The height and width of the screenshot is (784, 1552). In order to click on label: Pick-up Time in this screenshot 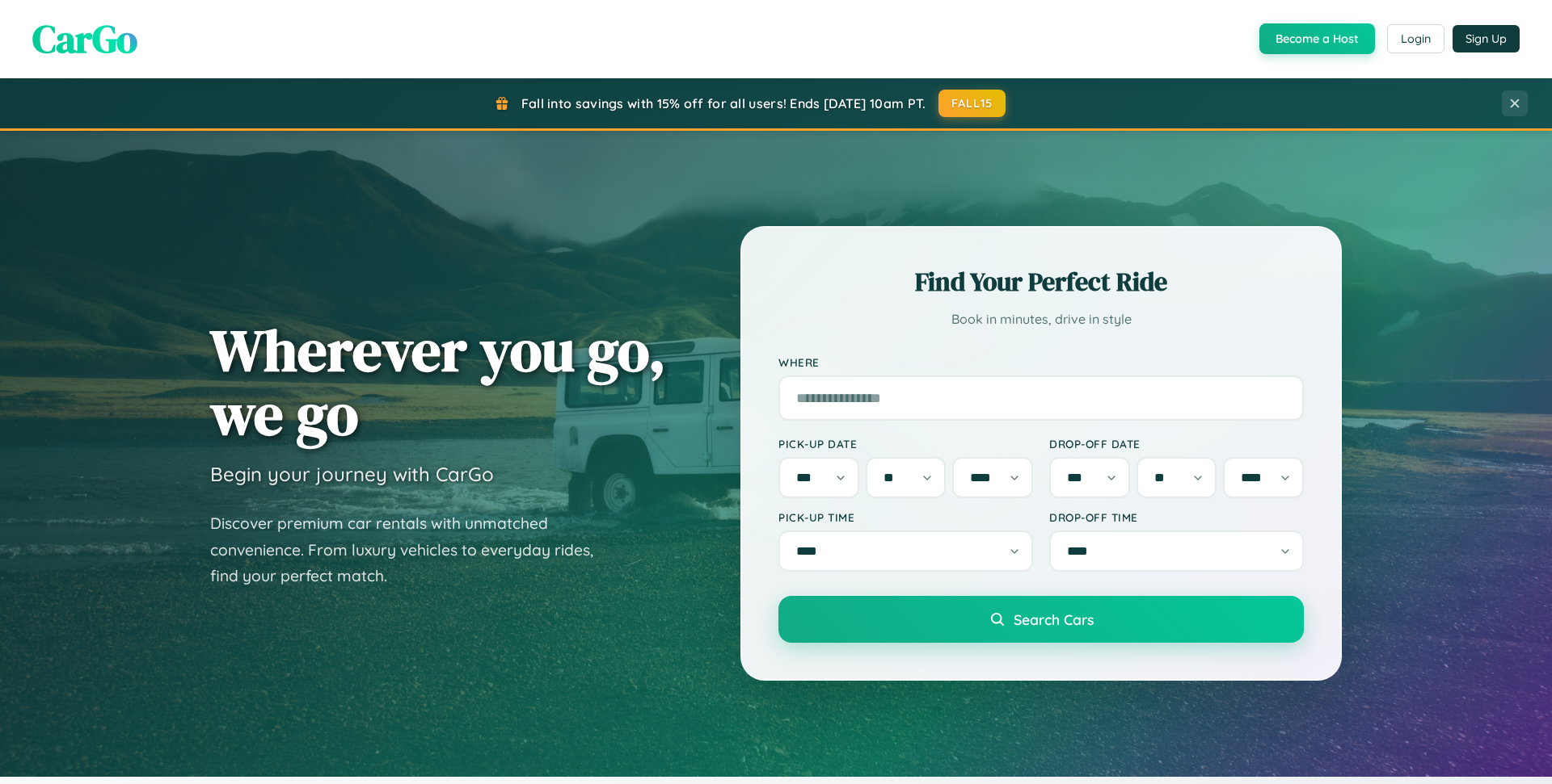, I will do `click(905, 517)`.